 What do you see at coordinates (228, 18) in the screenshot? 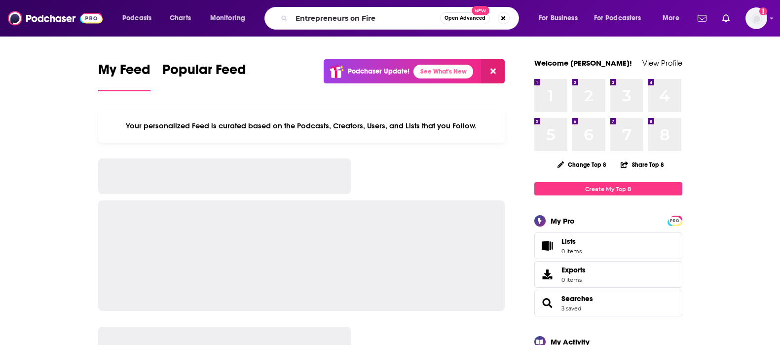
I see `span: Monitoring` at bounding box center [228, 18].